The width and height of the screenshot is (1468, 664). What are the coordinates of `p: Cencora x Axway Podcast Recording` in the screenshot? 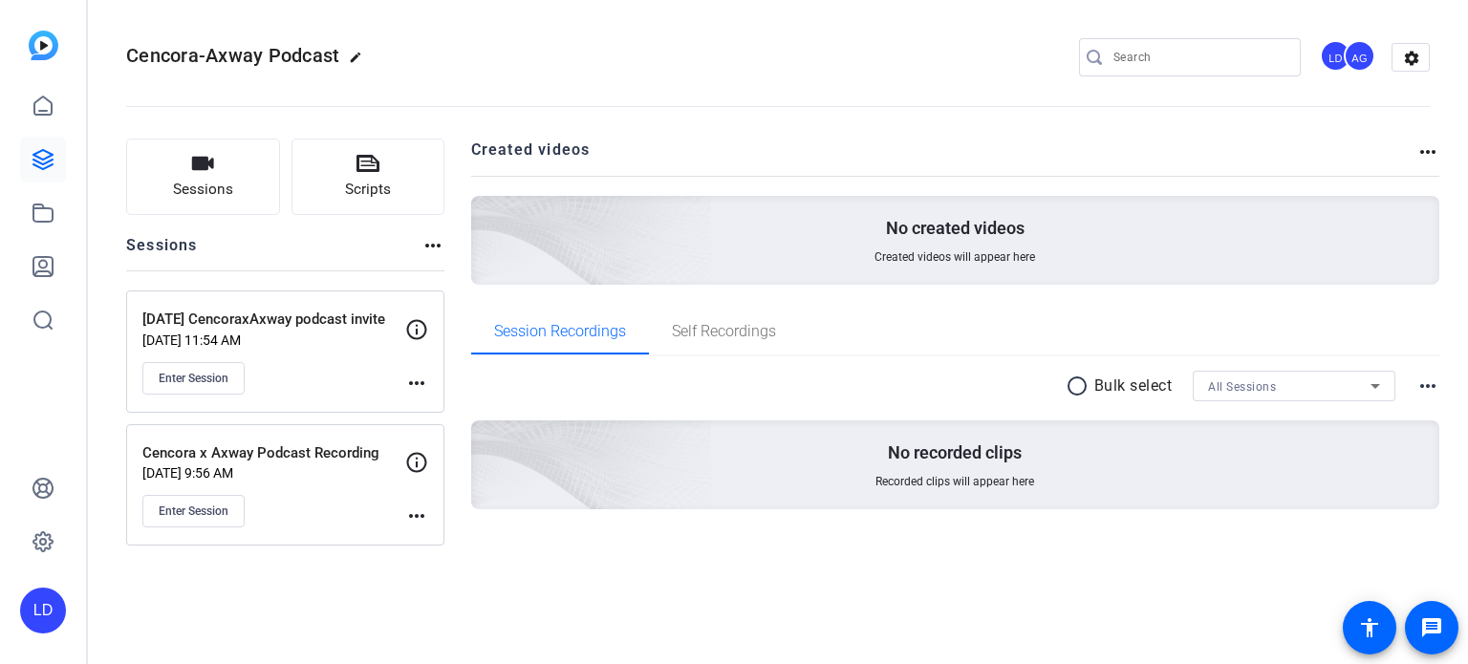 It's located at (273, 453).